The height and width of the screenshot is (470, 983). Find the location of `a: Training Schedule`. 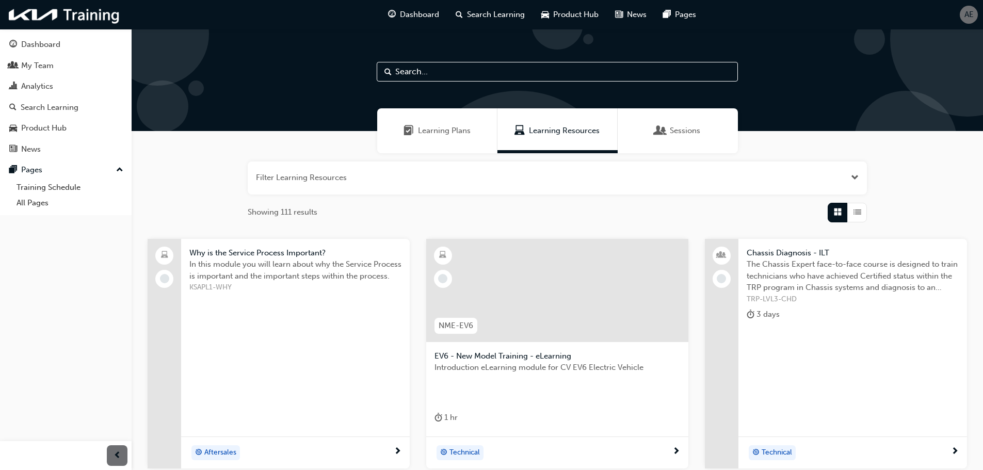

a: Training Schedule is located at coordinates (70, 187).